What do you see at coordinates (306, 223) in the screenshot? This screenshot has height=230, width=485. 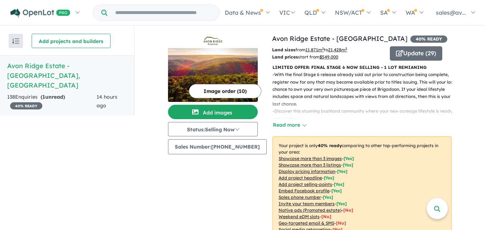 I see `u: Geo-targeted email & SMS` at bounding box center [306, 223].